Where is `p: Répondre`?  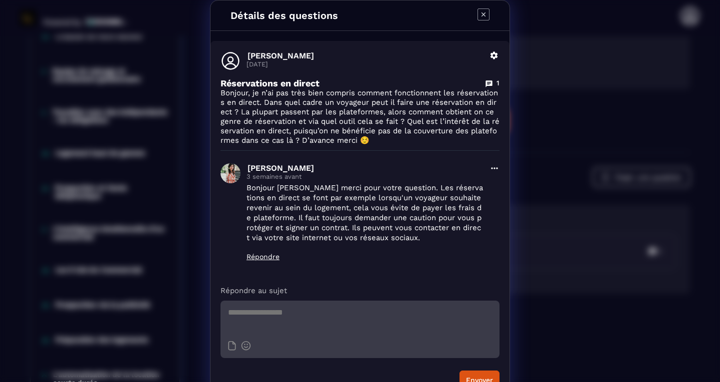 p: Répondre is located at coordinates (365, 257).